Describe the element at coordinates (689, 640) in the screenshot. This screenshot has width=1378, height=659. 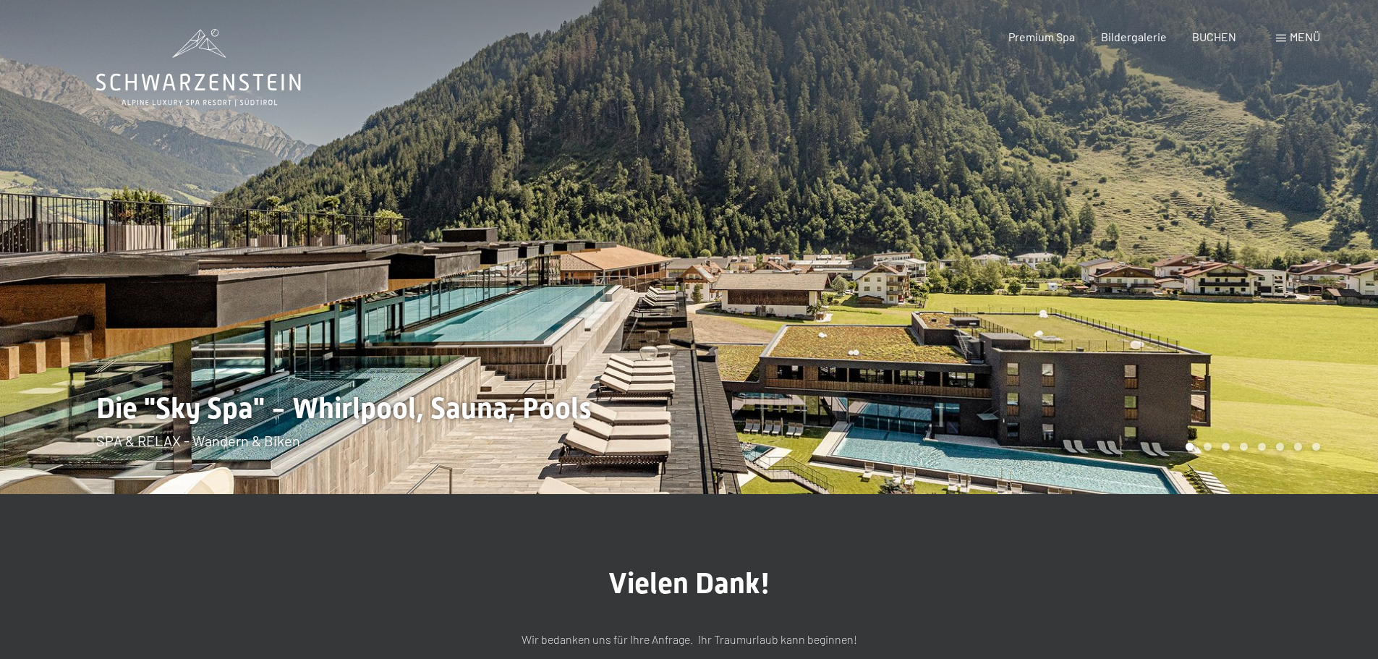
I see `p: Wir bedanken uns für Ihre Anfrage. Ihr Traumurlaub kann beginnen!` at that location.